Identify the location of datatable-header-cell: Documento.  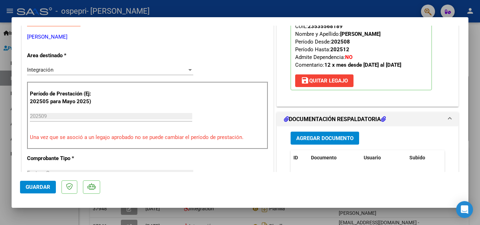
(335, 158).